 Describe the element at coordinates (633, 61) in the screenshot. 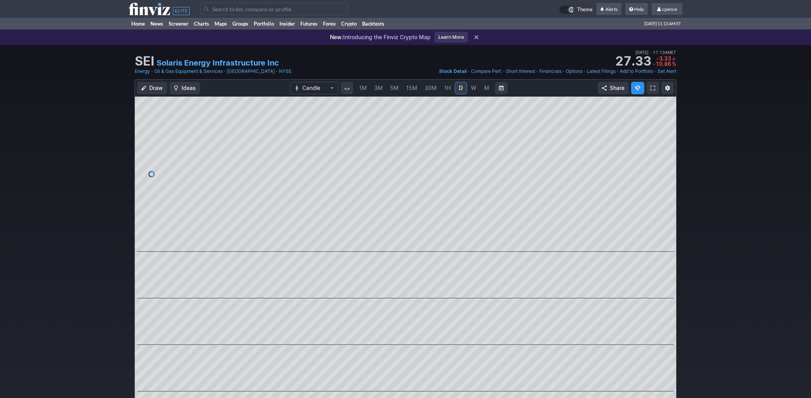

I see `strong: 27.33` at that location.